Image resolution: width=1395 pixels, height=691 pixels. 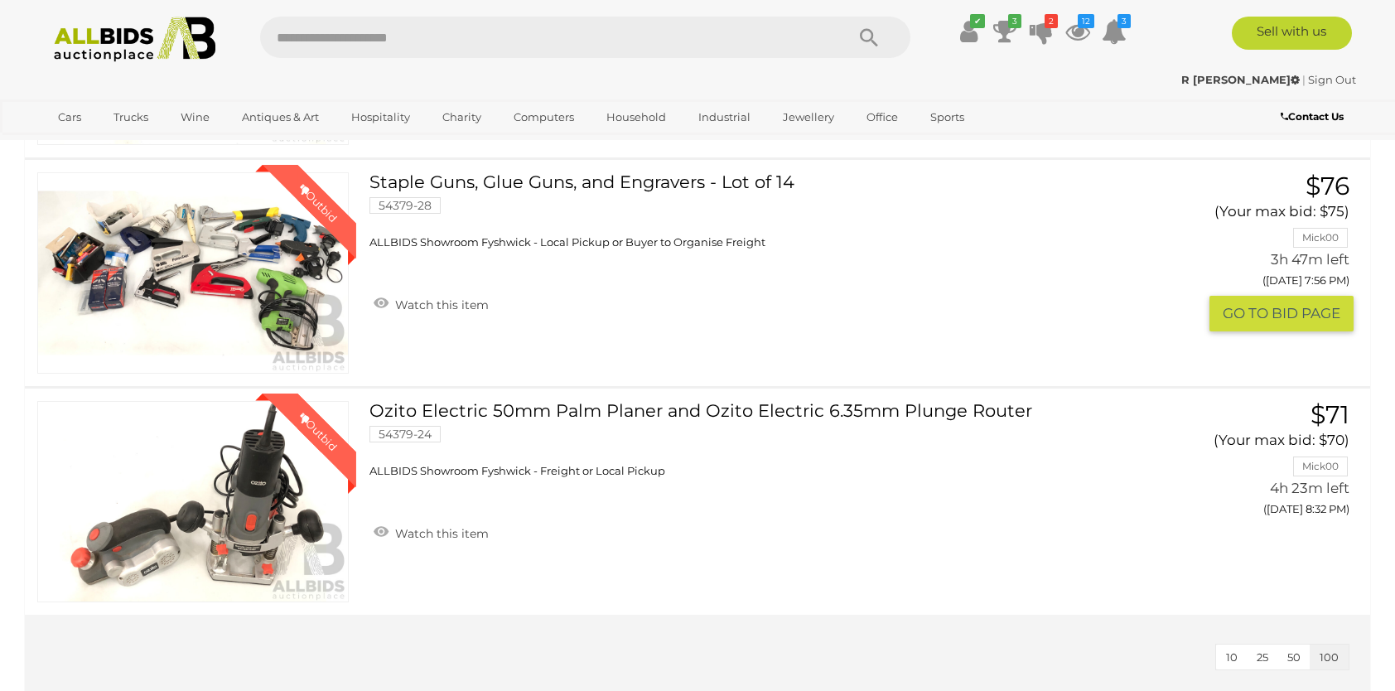 What do you see at coordinates (882, 117) in the screenshot?
I see `a: Office` at bounding box center [882, 117].